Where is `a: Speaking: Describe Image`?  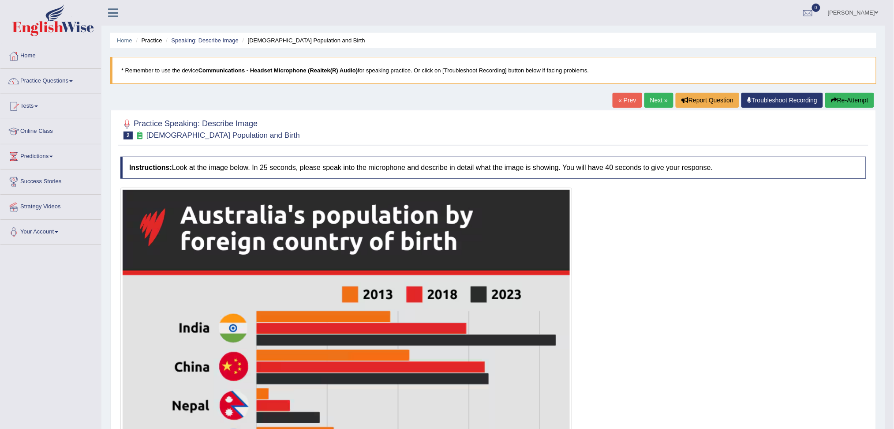
a: Speaking: Describe Image is located at coordinates (205, 40).